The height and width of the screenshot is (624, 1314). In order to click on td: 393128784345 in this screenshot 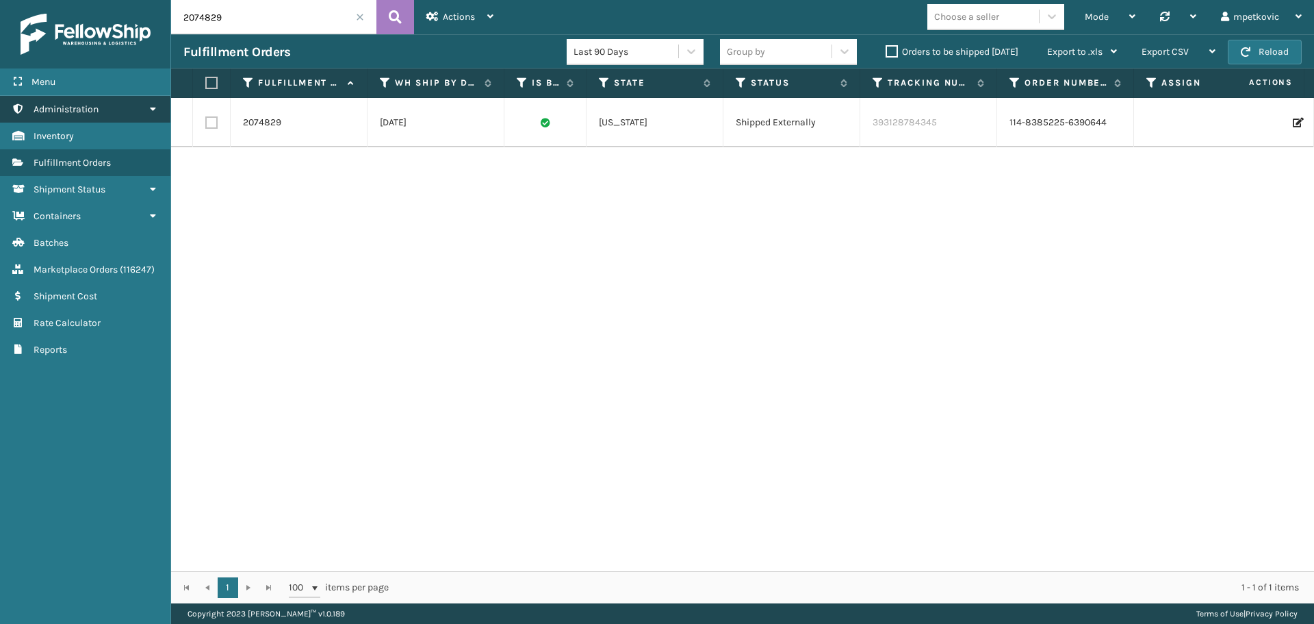, I will do `click(929, 123)`.